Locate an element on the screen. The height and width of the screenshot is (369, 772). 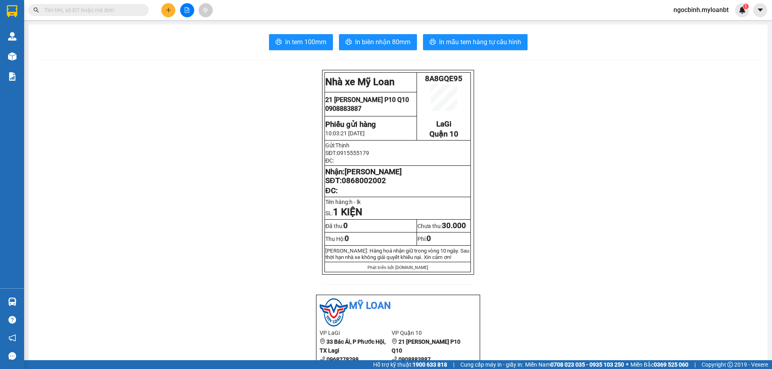
span: file-add is located at coordinates (187, 10).